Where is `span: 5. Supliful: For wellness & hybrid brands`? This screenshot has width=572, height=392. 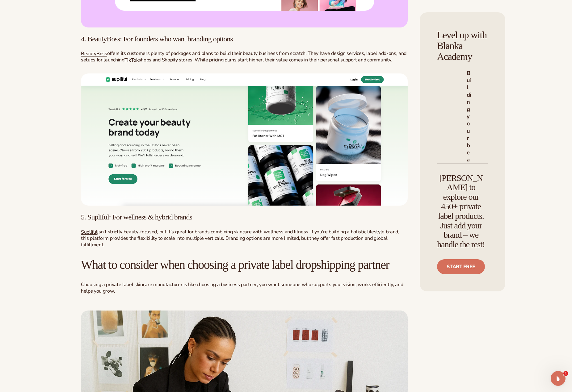
span: 5. Supliful: For wellness & hybrid brands is located at coordinates (137, 217).